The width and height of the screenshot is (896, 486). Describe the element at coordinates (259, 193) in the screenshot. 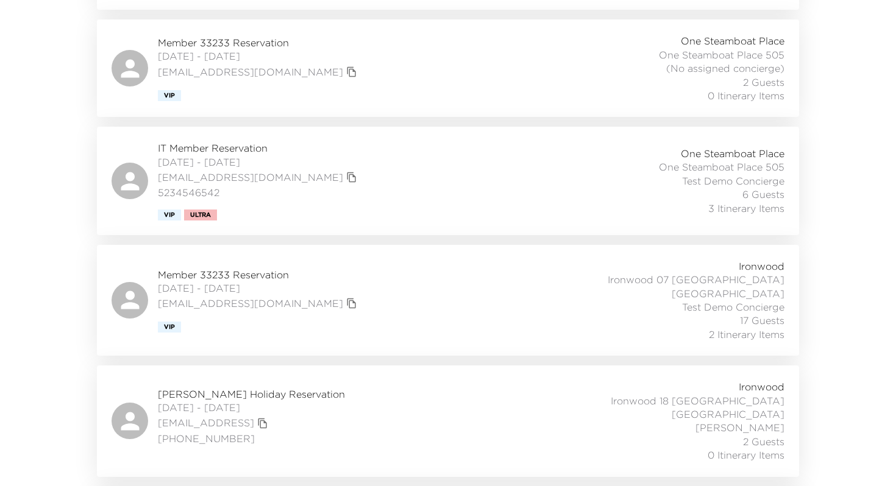

I see `span: 5234546542` at that location.